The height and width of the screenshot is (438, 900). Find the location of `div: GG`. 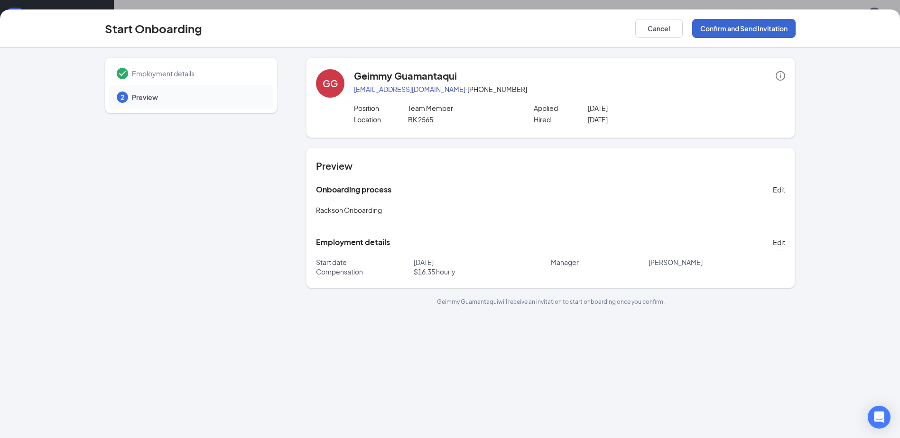

div: GG is located at coordinates (330, 83).